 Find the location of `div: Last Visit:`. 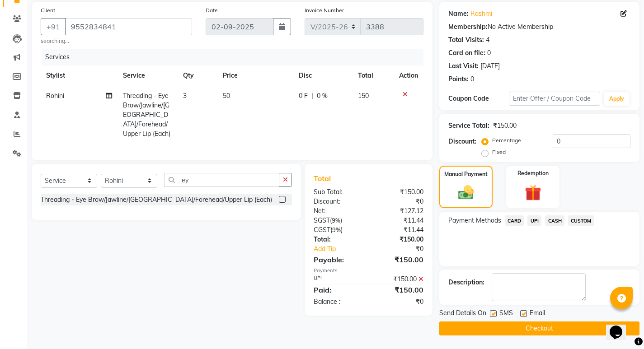

div: Last Visit: is located at coordinates (463, 66).